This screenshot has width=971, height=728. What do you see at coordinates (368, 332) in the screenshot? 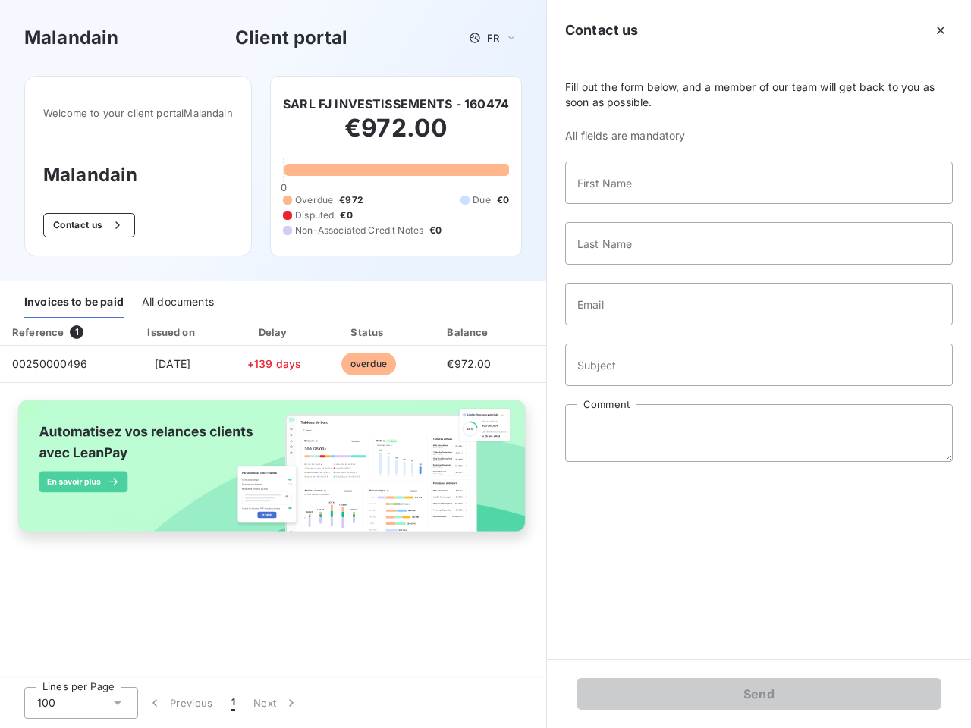
I see `div: Status` at bounding box center [368, 332].